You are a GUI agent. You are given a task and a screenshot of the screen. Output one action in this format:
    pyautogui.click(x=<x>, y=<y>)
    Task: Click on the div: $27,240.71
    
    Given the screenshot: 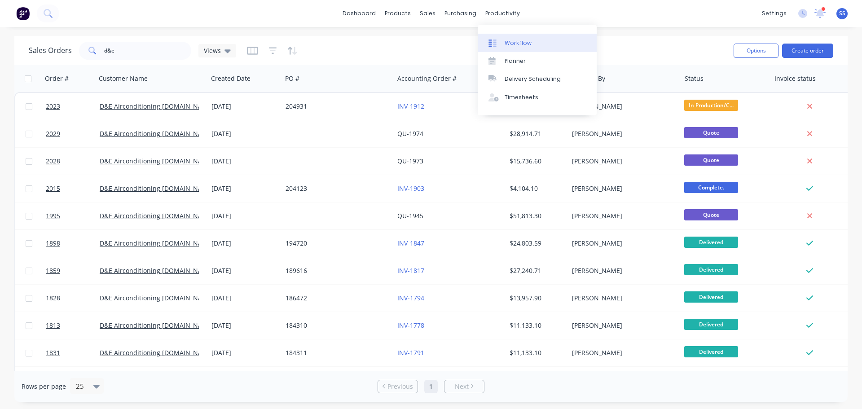 What is the action you would take?
    pyautogui.click(x=536, y=271)
    